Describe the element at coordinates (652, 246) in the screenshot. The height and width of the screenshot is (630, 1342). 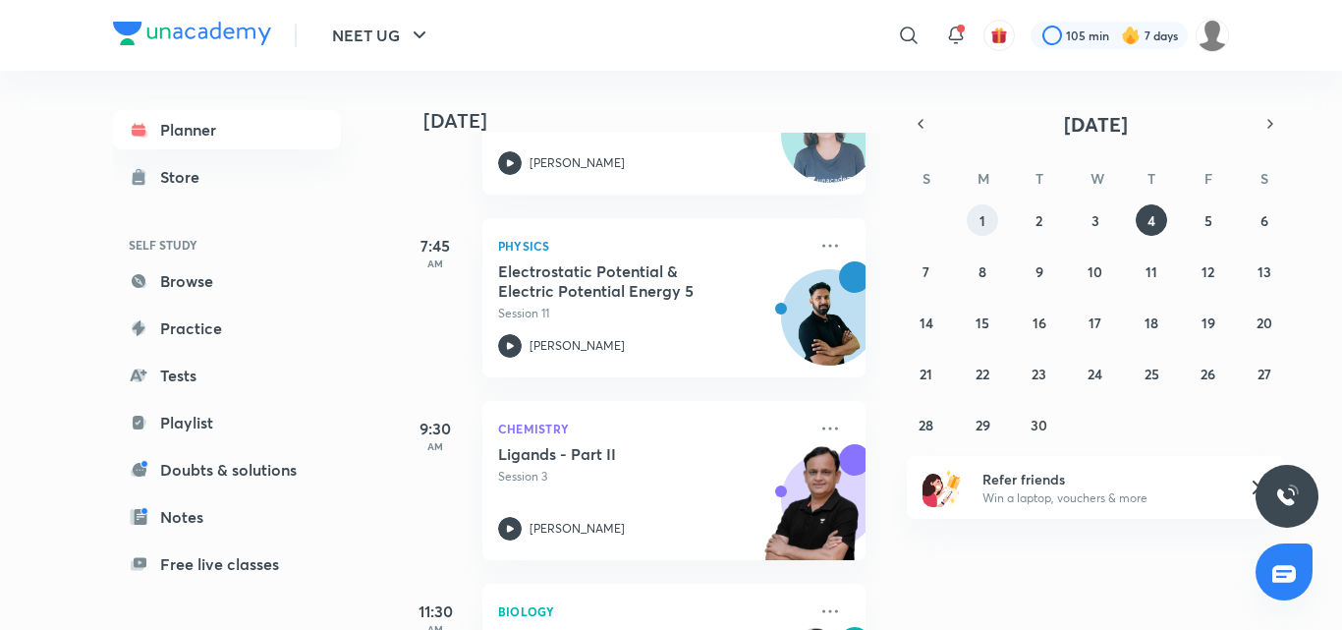
I see `p: Physics` at that location.